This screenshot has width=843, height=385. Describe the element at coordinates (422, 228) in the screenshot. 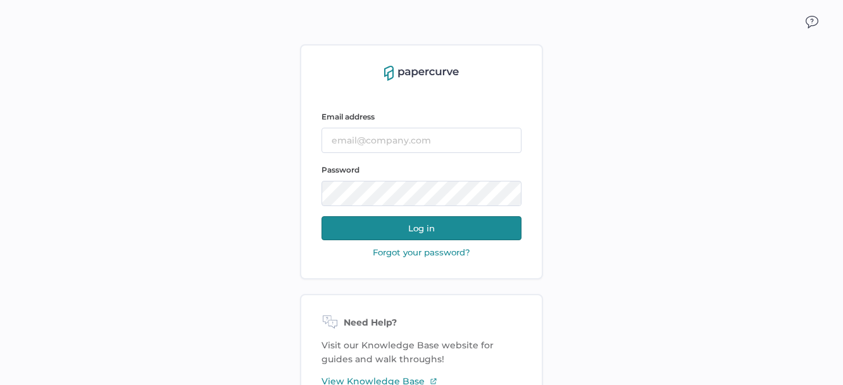

I see `button: Log in` at that location.